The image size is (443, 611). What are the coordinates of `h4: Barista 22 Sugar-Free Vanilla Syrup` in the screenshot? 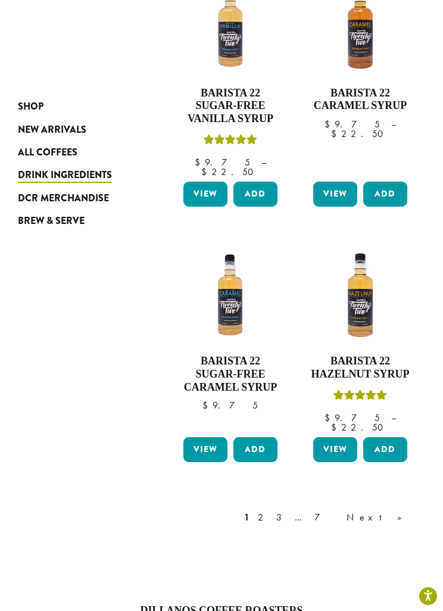 It's located at (231, 106).